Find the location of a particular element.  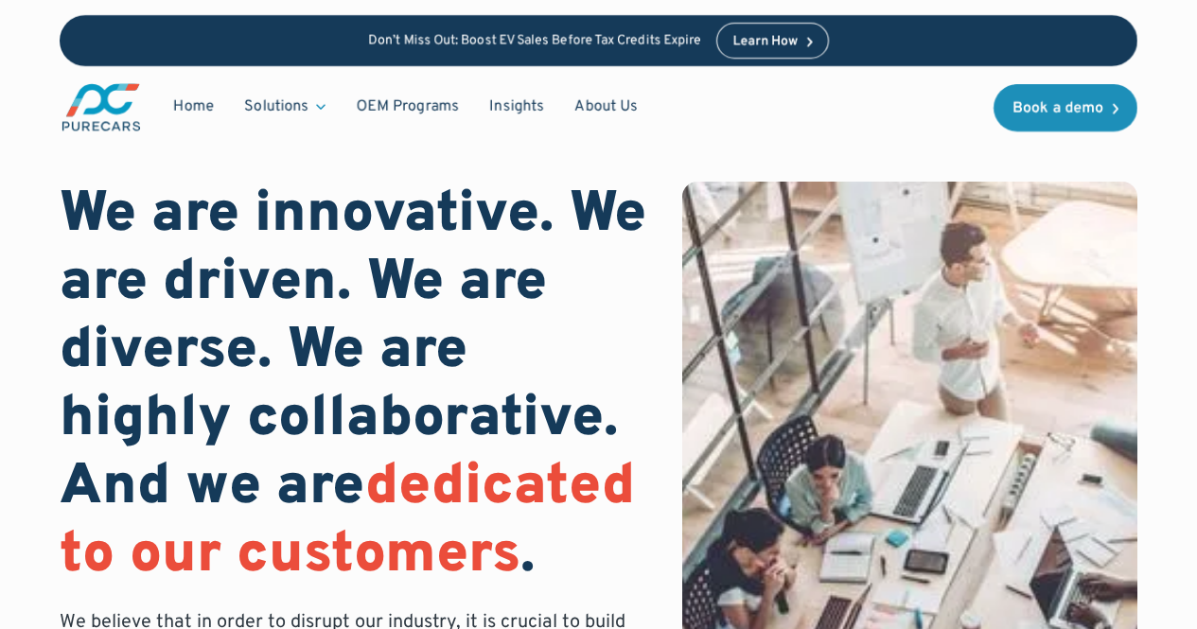

a: main is located at coordinates (101, 107).